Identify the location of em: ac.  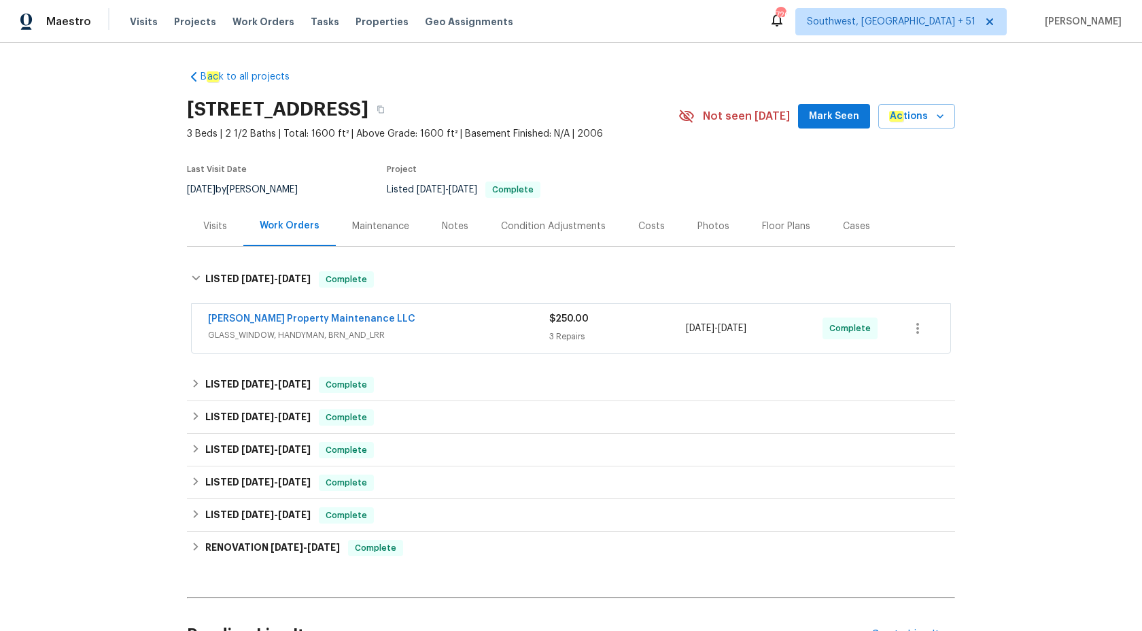
(213, 77).